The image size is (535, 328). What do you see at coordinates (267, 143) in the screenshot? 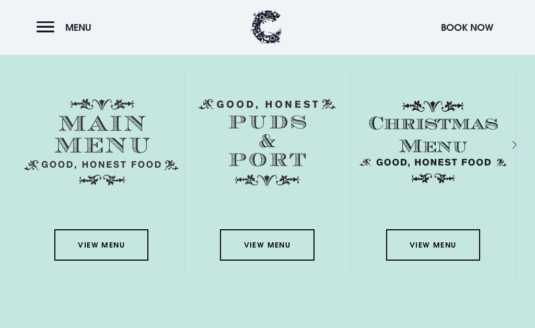
I see `img: Menu puds and port` at bounding box center [267, 143].